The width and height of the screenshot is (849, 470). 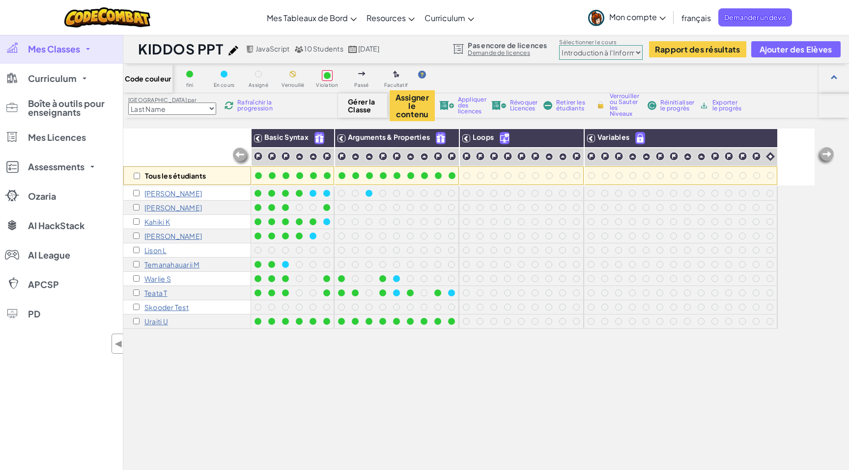 What do you see at coordinates (54, 49) in the screenshot?
I see `span: Mes Classes` at bounding box center [54, 49].